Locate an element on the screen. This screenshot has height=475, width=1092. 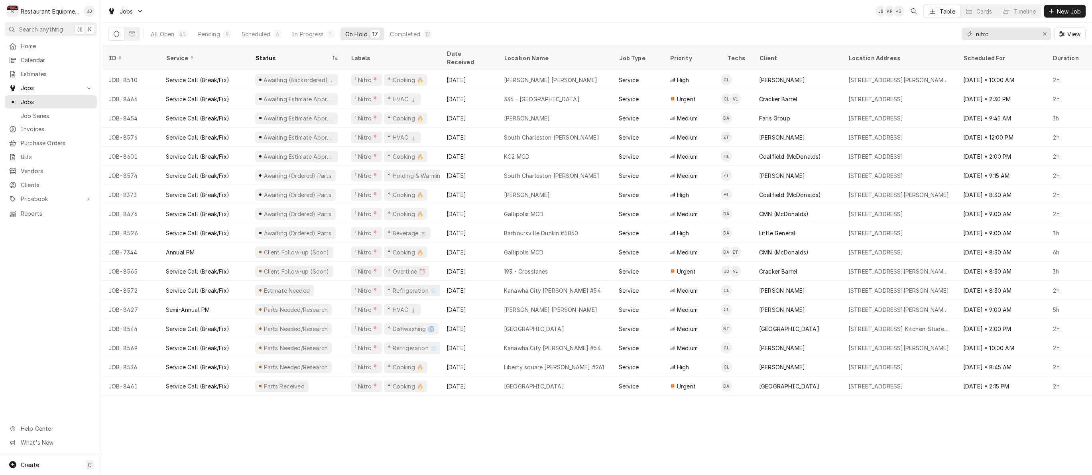
span: Pricebook is located at coordinates (51, 199).